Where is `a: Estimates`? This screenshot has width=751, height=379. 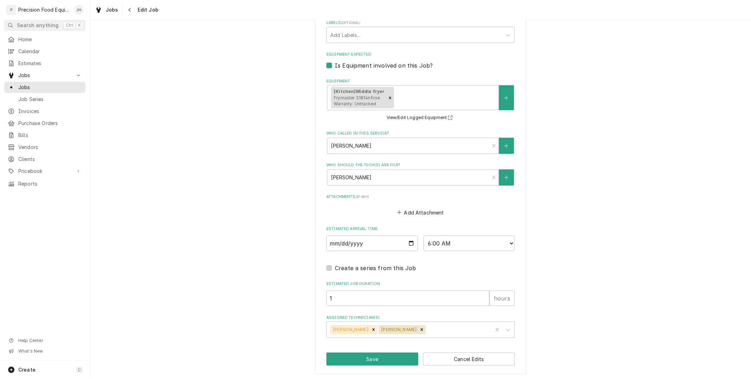 a: Estimates is located at coordinates (45, 63).